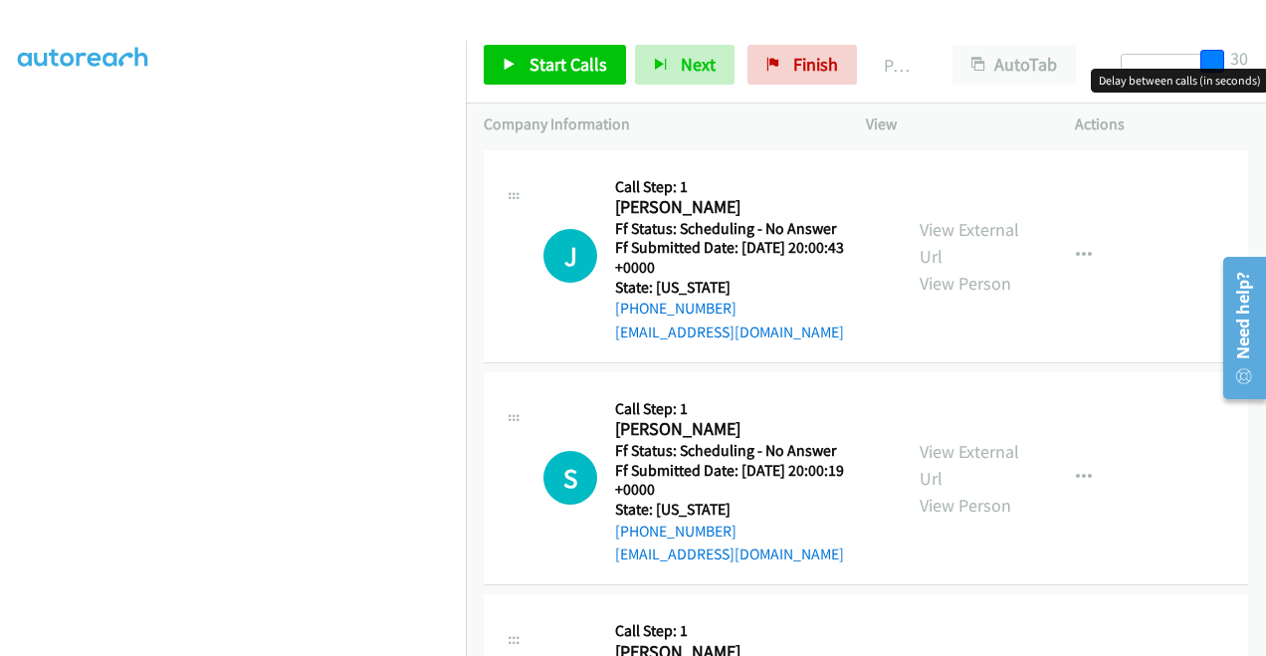 The image size is (1266, 656). I want to click on div: Need help?, so click(34, 67).